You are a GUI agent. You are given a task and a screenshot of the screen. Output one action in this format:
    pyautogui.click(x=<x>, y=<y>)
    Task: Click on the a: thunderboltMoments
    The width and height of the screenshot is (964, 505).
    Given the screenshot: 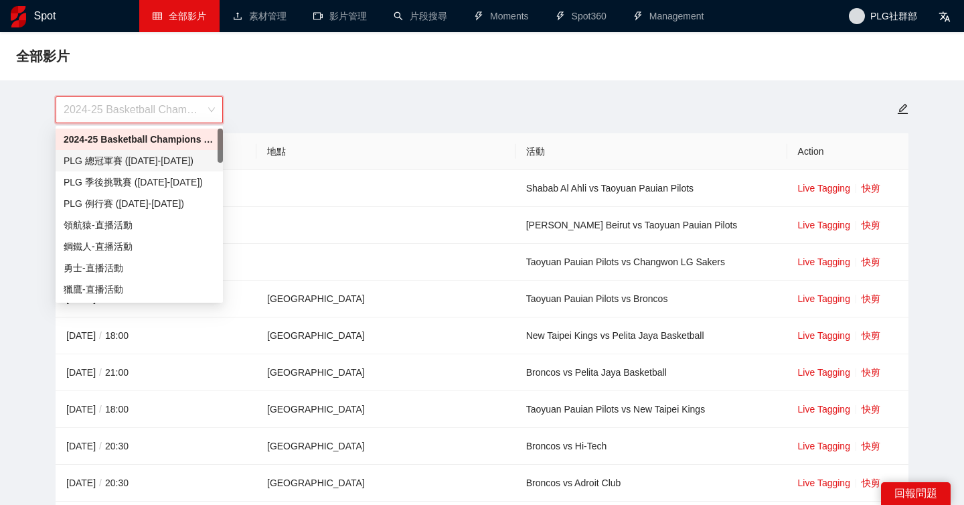 What is the action you would take?
    pyautogui.click(x=501, y=16)
    